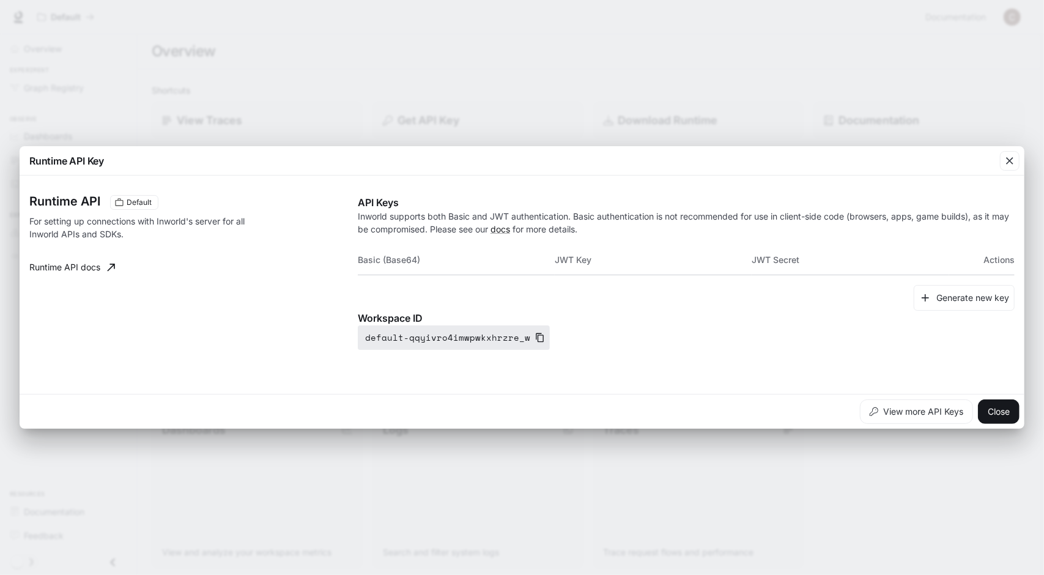 The image size is (1044, 575). What do you see at coordinates (964, 298) in the screenshot?
I see `button: Generate new key` at bounding box center [964, 298].